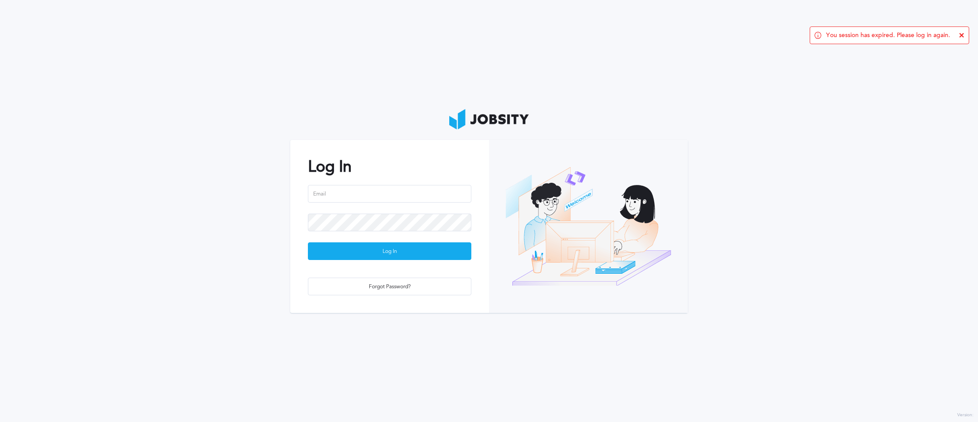 The height and width of the screenshot is (422, 978). I want to click on button: Forgot Password?, so click(390, 287).